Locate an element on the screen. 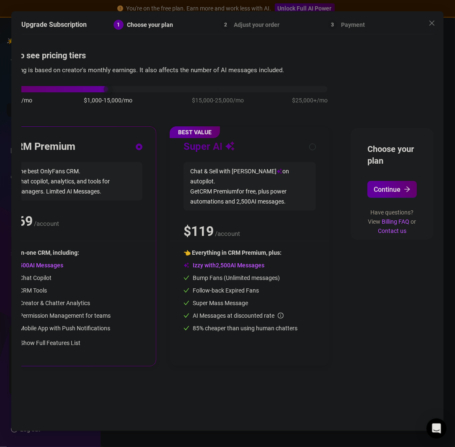 Image resolution: width=455 pixels, height=447 pixels. span: Creator & Chatter Analytics is located at coordinates (50, 303).